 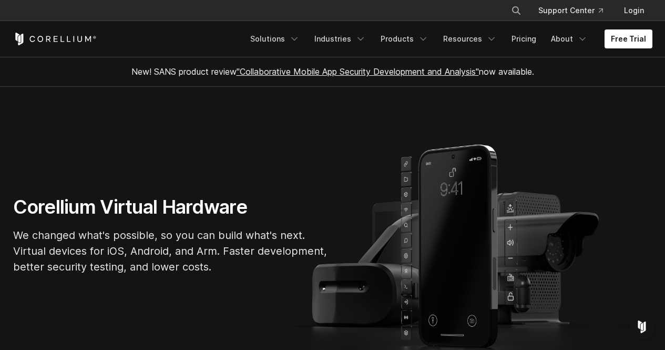 I want to click on a: Corellium Home, so click(x=55, y=39).